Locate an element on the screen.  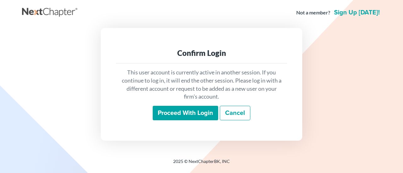
strong: Not a member? is located at coordinates (313, 13).